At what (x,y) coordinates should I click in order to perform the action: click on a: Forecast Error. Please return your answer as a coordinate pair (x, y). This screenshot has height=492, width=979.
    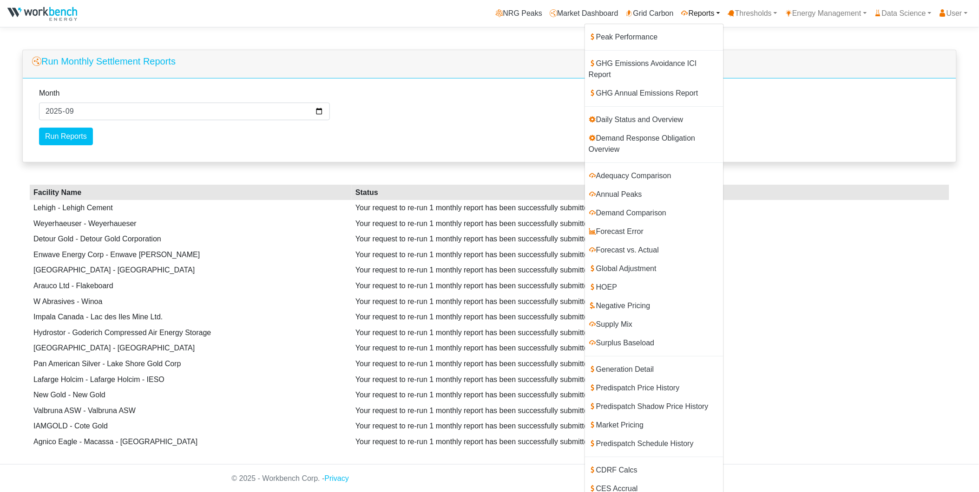
    Looking at the image, I should click on (654, 232).